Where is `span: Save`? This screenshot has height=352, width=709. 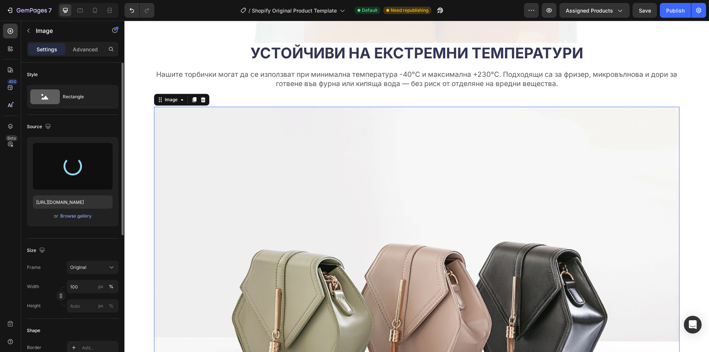
span: Save is located at coordinates (644, 10).